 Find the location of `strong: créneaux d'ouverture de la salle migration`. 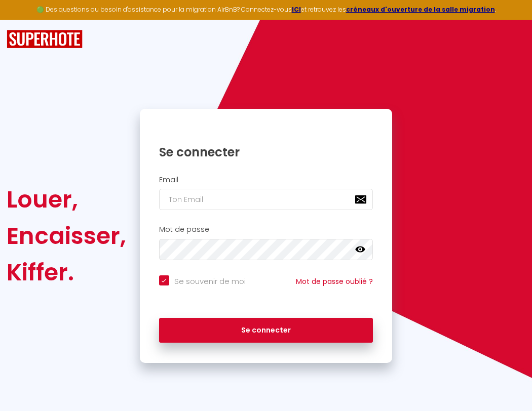

strong: créneaux d'ouverture de la salle migration is located at coordinates (421, 9).